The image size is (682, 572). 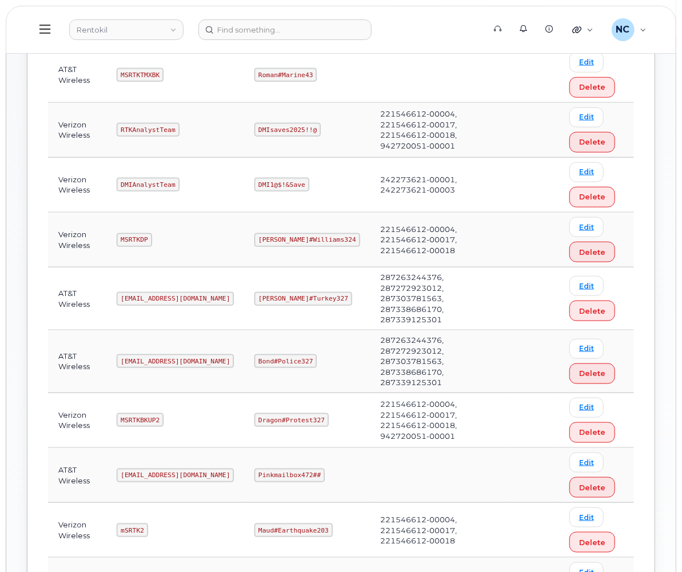 I want to click on div: Nicholas Capella, so click(x=629, y=30).